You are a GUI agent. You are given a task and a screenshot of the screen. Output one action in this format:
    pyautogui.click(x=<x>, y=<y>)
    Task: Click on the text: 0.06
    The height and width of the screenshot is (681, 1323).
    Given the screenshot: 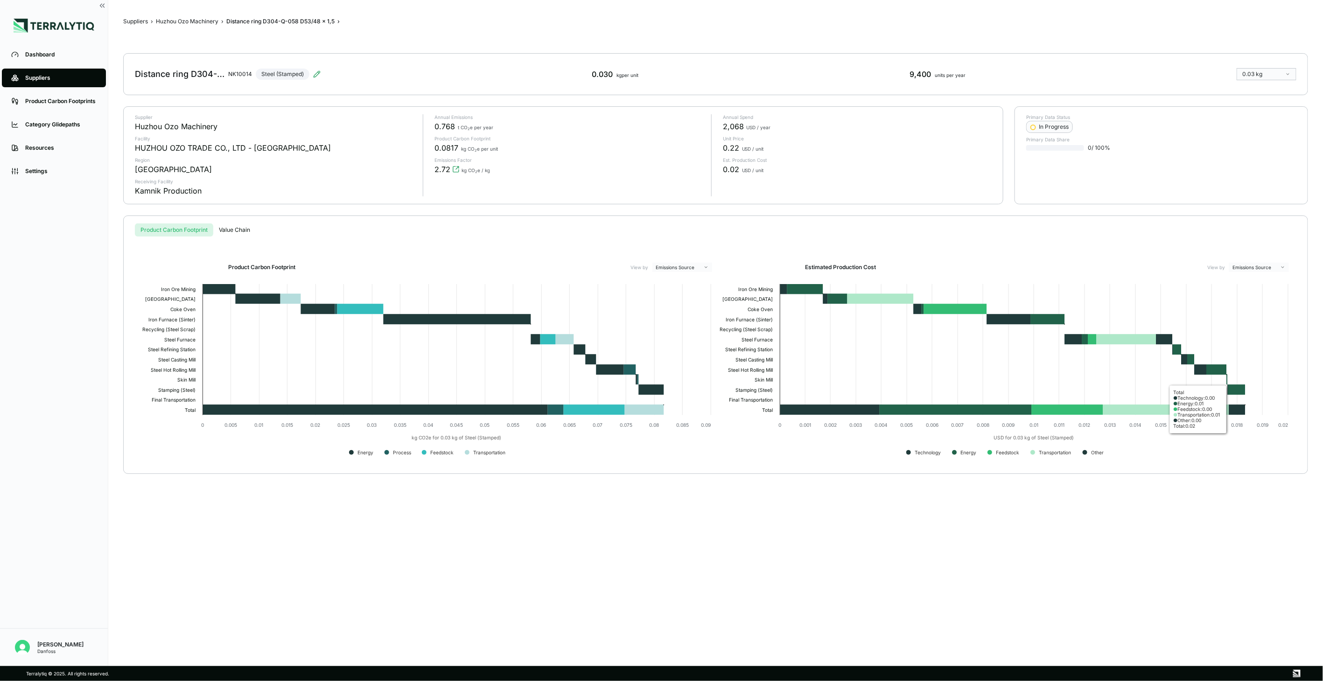 What is the action you would take?
    pyautogui.click(x=541, y=425)
    